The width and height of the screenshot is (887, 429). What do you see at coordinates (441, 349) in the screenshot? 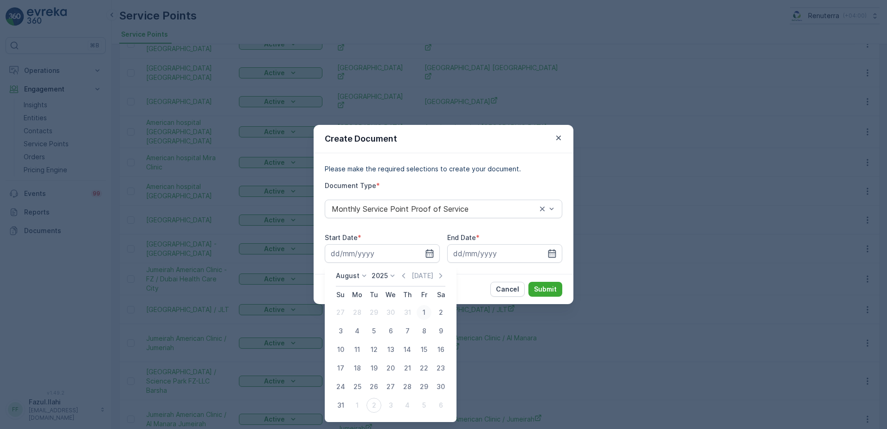
I see `div: 16` at bounding box center [441, 349].